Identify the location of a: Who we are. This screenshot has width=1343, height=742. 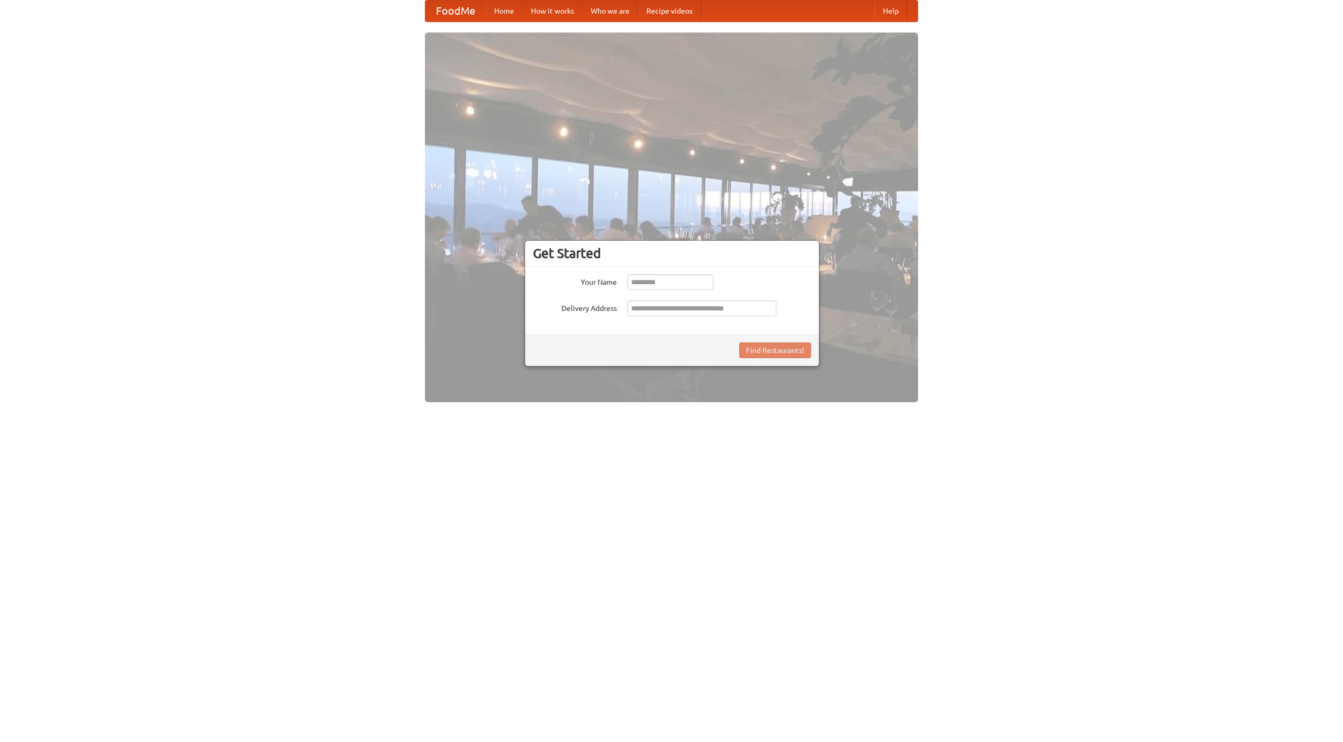
(610, 11).